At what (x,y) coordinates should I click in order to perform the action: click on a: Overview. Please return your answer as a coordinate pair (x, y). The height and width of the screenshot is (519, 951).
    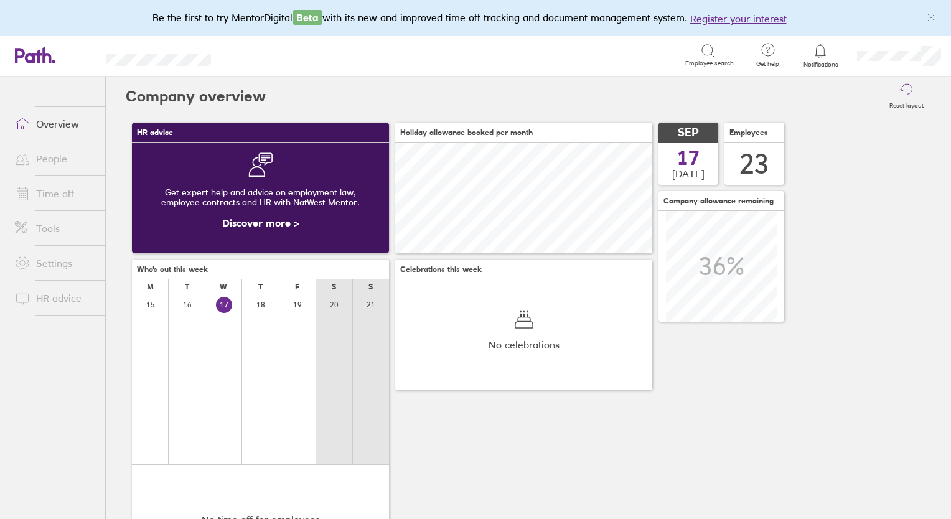
    Looking at the image, I should click on (55, 124).